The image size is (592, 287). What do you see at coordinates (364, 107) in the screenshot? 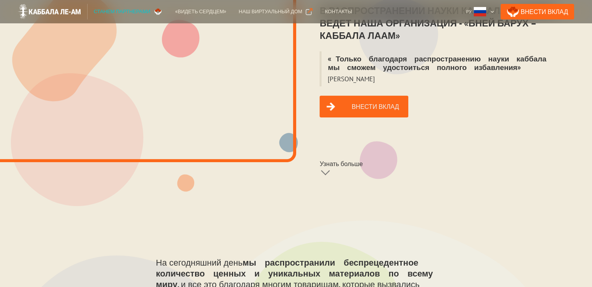
I see `a: Внести вклад` at bounding box center [364, 107].